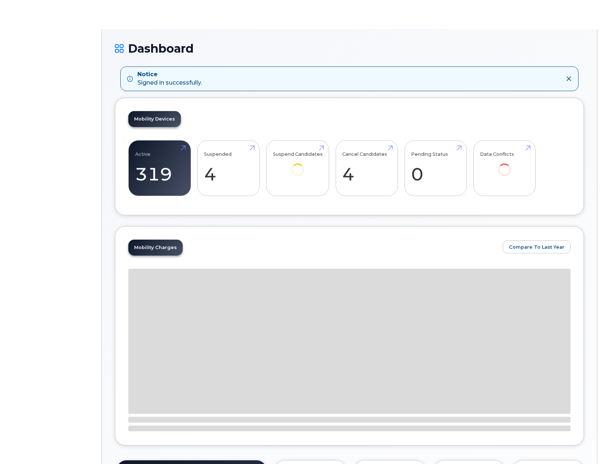 This screenshot has width=601, height=464. What do you see at coordinates (170, 74) in the screenshot?
I see `strong: Notice` at bounding box center [170, 74].